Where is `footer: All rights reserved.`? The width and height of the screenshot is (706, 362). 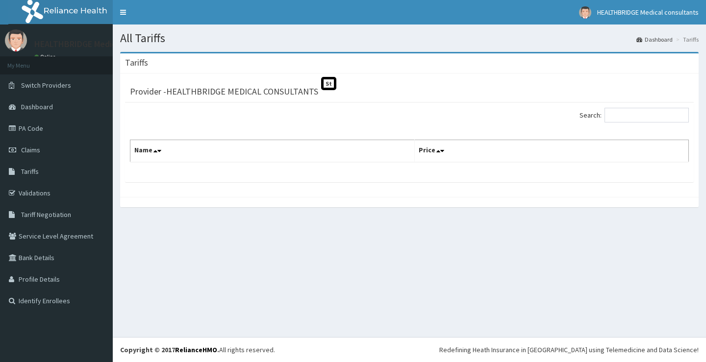 footer: All rights reserved. is located at coordinates (409, 350).